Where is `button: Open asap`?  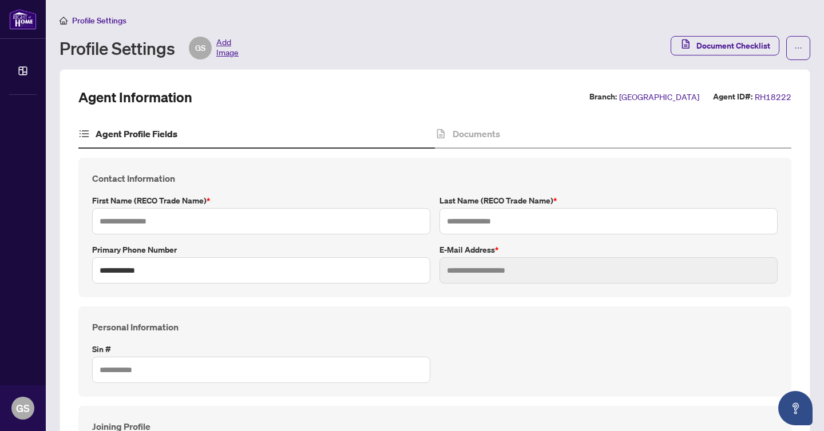 button: Open asap is located at coordinates (795, 409).